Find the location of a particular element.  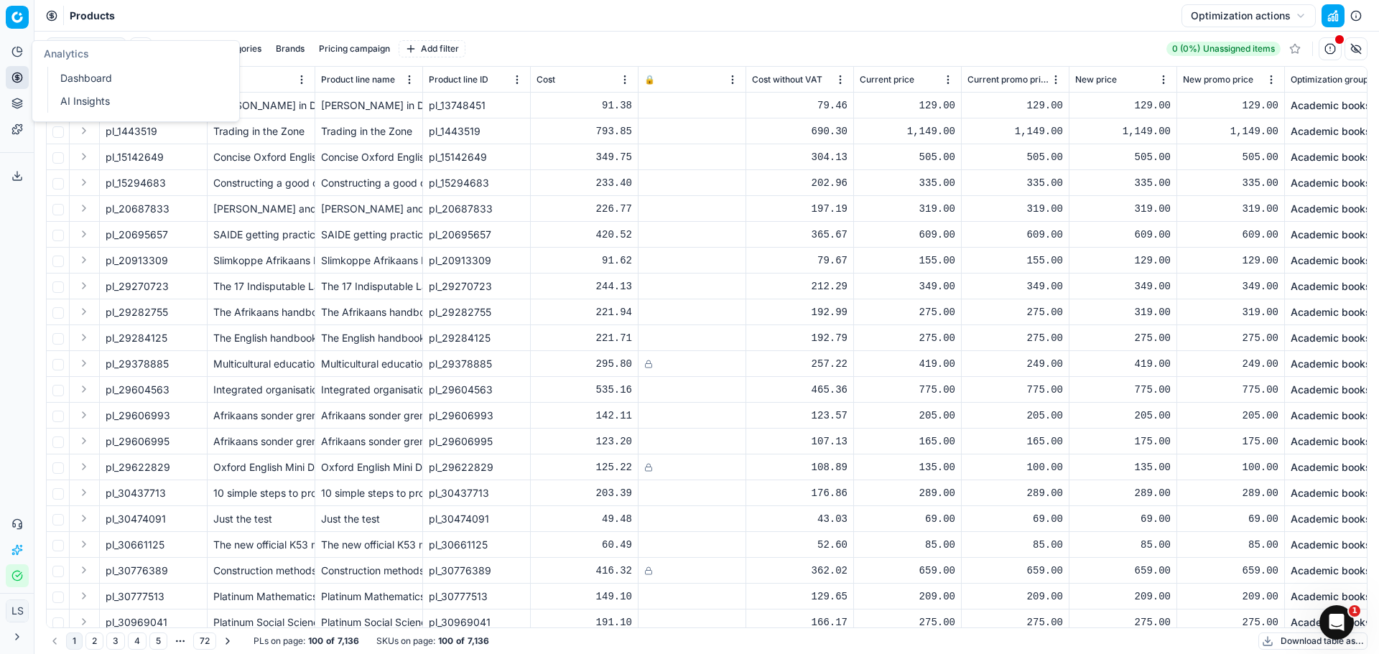

div: 165.00 is located at coordinates (907, 442).